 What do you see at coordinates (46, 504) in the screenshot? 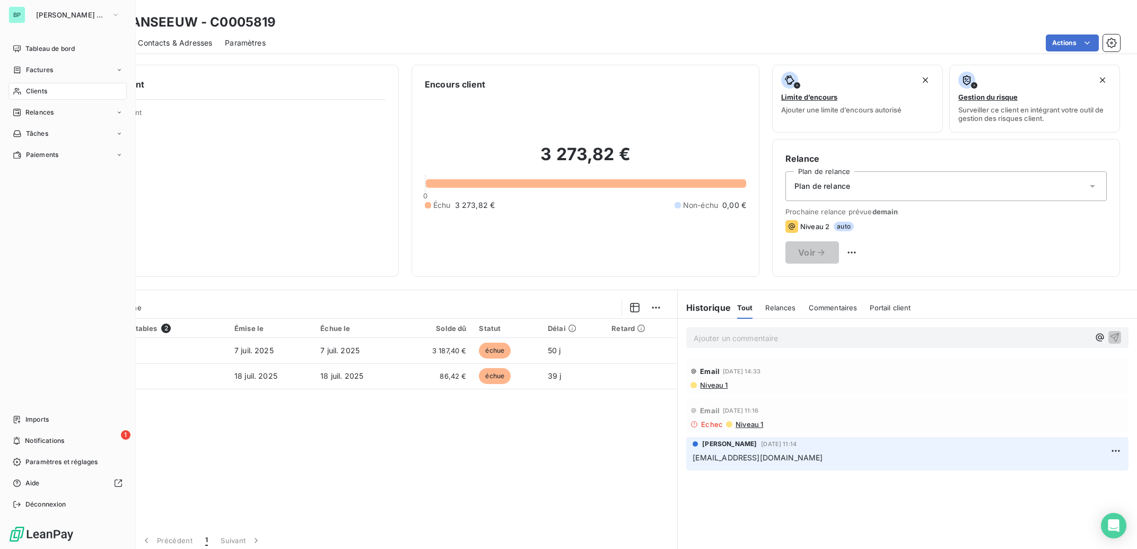
I see `span: Déconnexion` at bounding box center [46, 504].